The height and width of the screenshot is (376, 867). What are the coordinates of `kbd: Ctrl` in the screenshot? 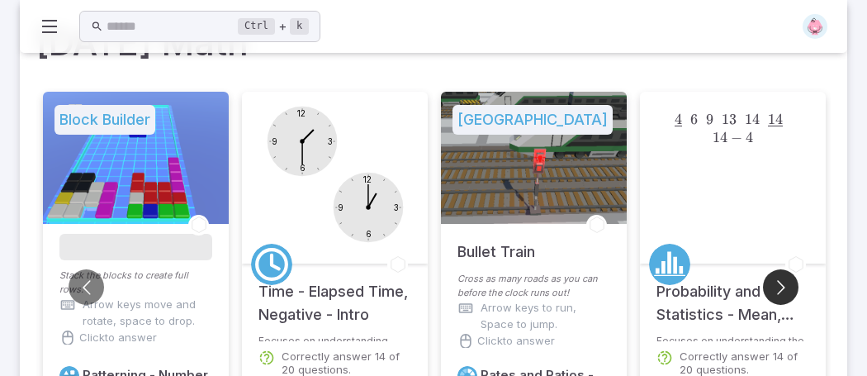 It's located at (256, 26).